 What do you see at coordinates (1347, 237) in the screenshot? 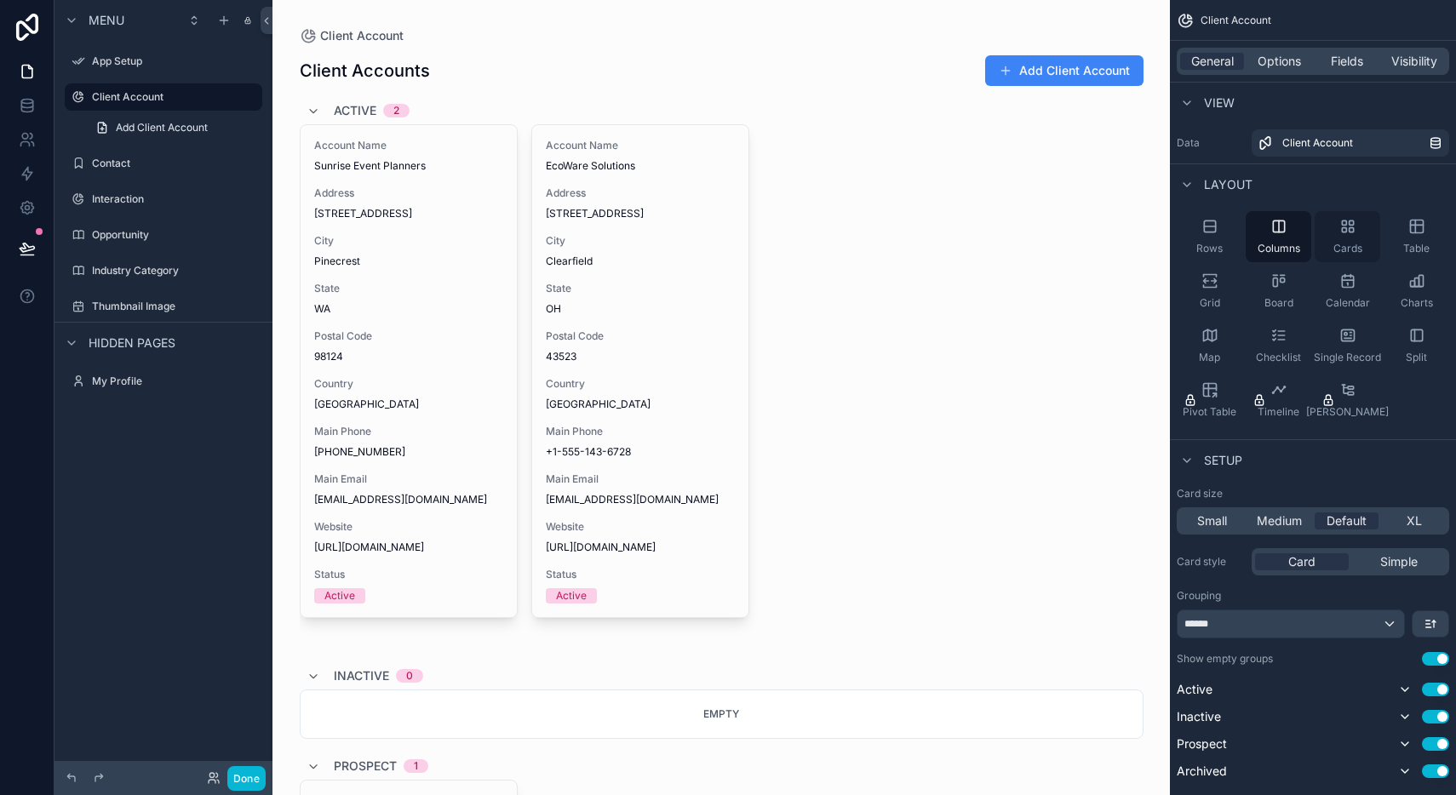
I see `button: Cards` at bounding box center [1347, 237].